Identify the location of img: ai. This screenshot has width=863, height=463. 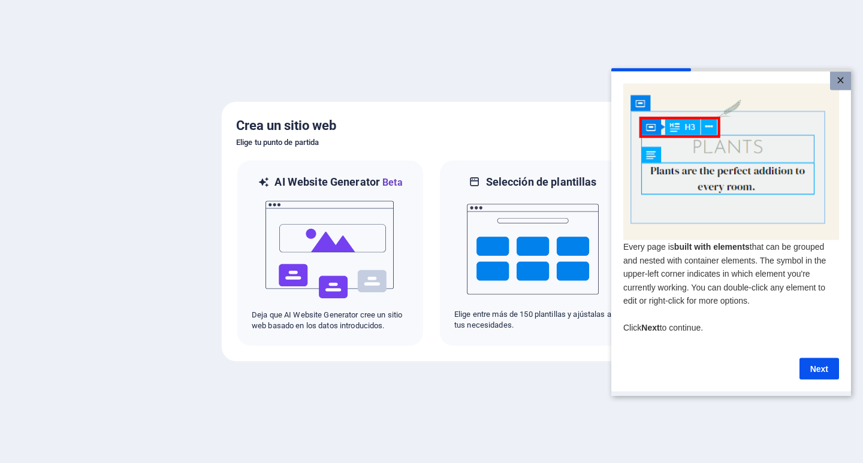
(330, 250).